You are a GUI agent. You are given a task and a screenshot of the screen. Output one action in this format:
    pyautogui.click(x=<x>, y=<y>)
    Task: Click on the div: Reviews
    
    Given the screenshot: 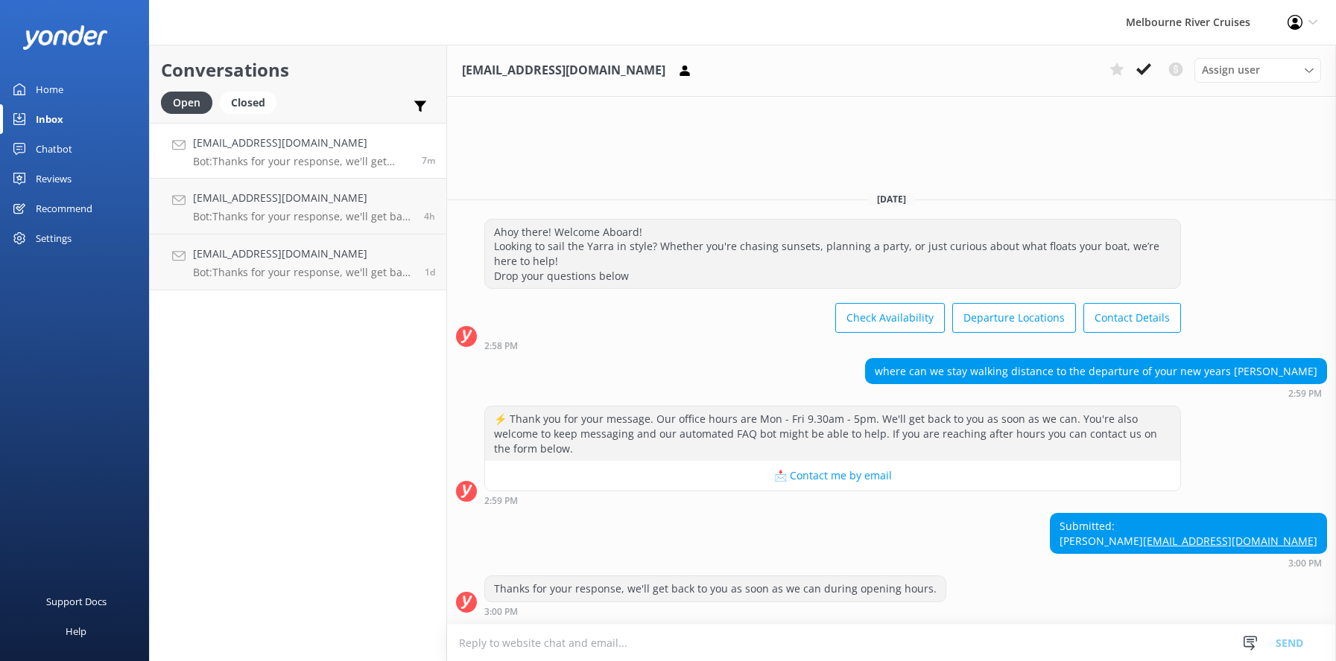 What is the action you would take?
    pyautogui.click(x=54, y=179)
    